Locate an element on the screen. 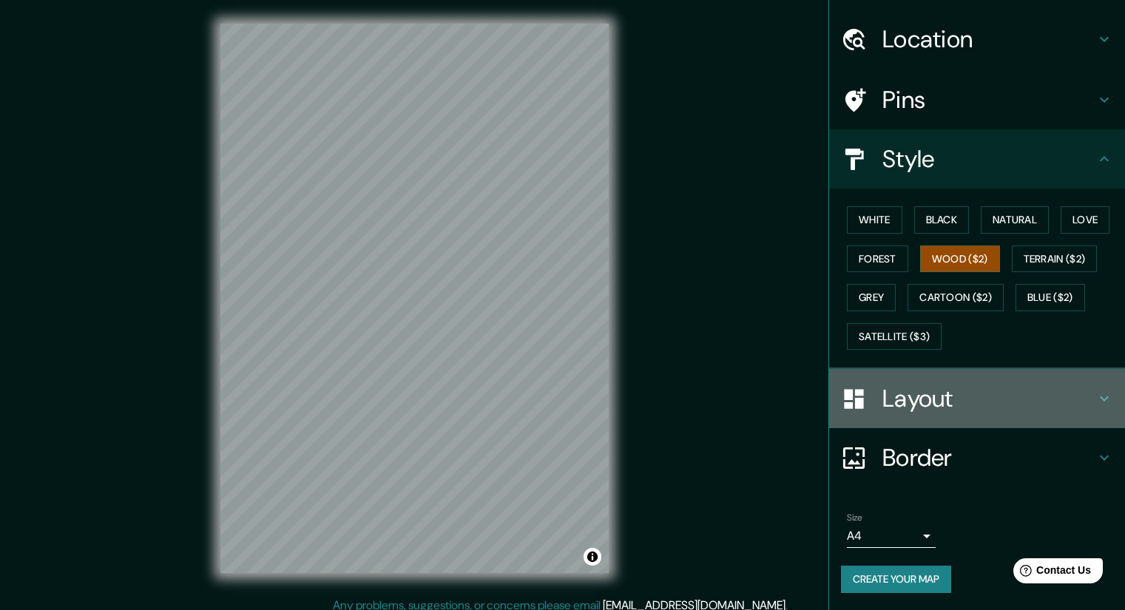 This screenshot has height=610, width=1125. div: Style is located at coordinates (977, 159).